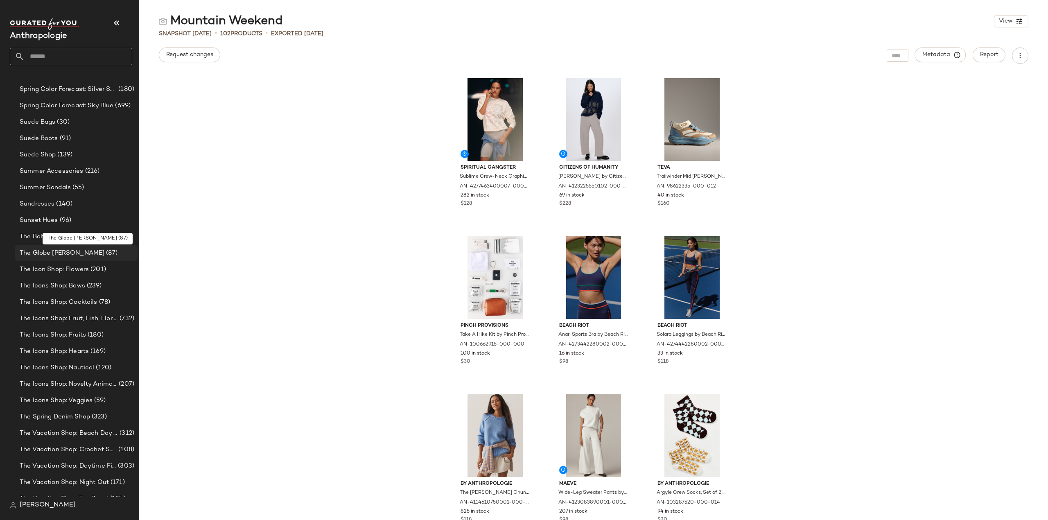  I want to click on span: (169), so click(97, 351).